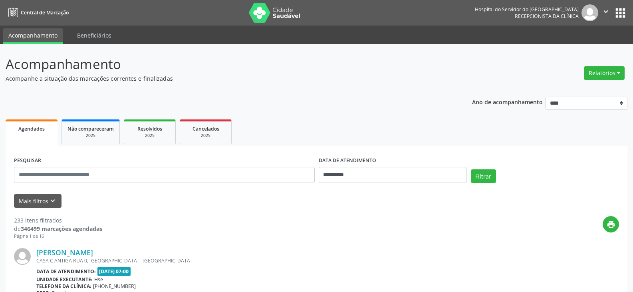 Image resolution: width=633 pixels, height=292 pixels. I want to click on div: 233 itens filtrados, so click(58, 220).